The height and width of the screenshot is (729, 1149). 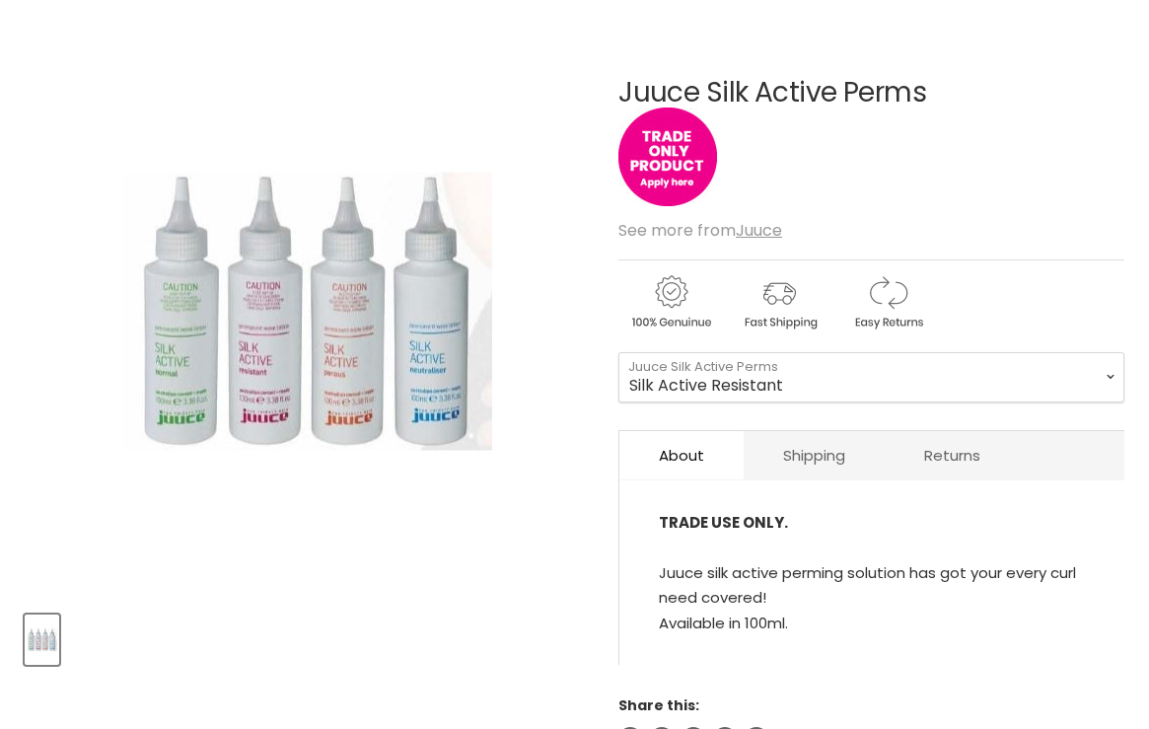 I want to click on button: Juuce Silk Active Perms, so click(x=41, y=639).